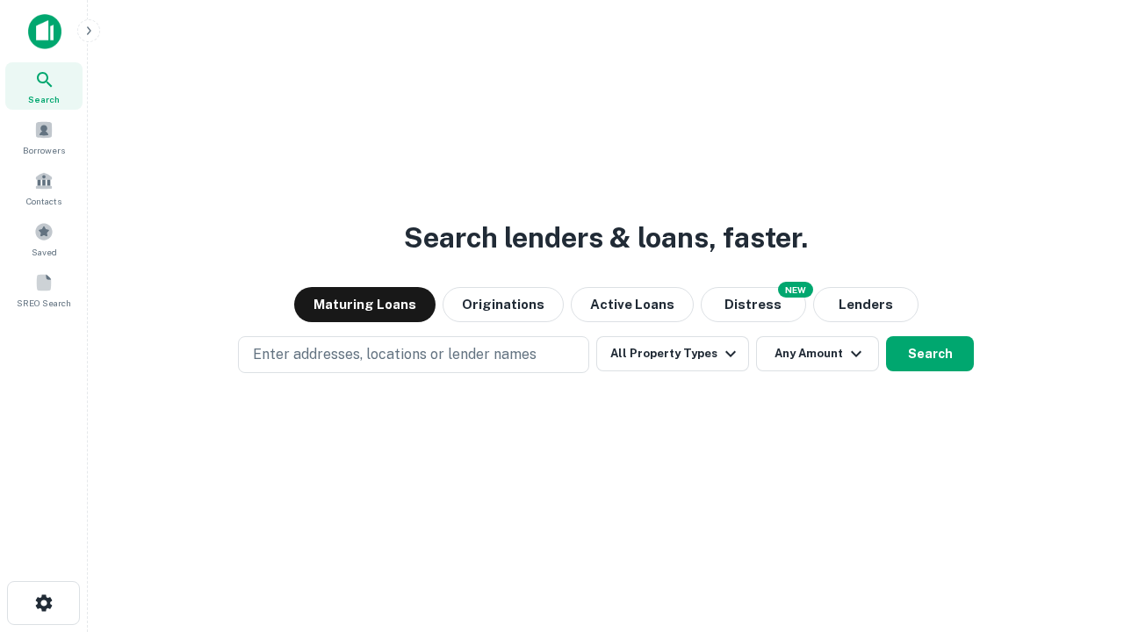 The image size is (1124, 632). I want to click on button: Maturing Loans, so click(364, 305).